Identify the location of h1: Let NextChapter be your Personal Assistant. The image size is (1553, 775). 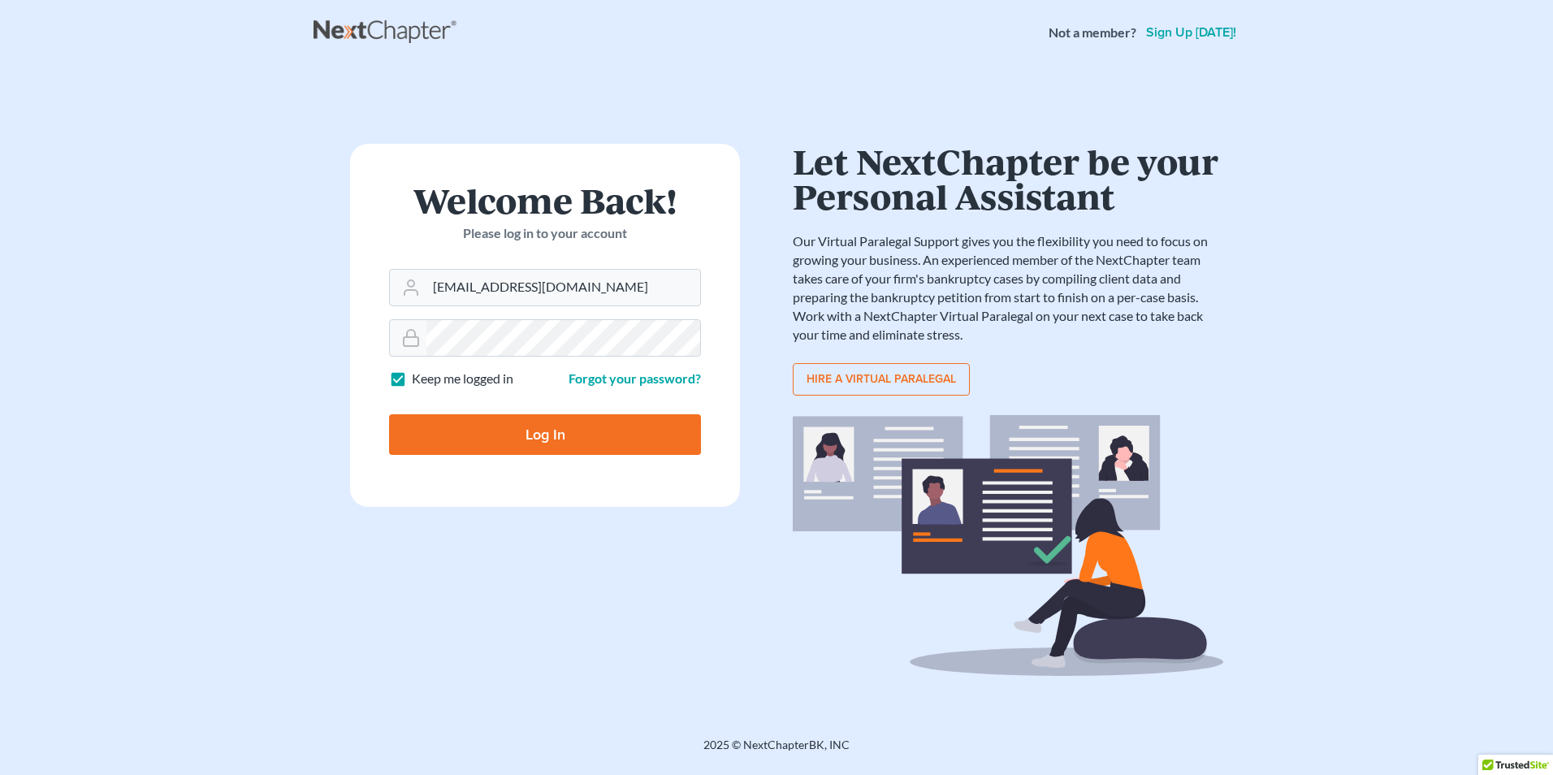
(1008, 178).